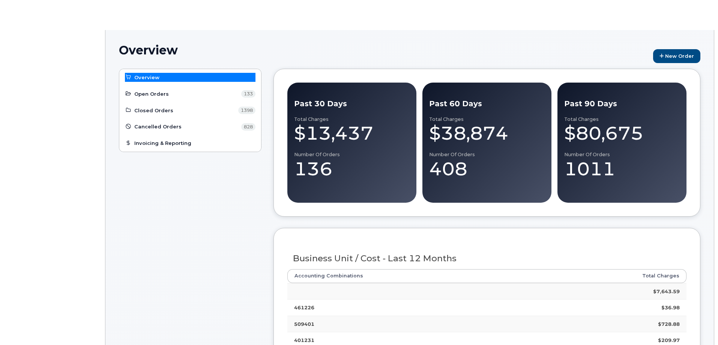  Describe the element at coordinates (352, 169) in the screenshot. I see `div: 136` at that location.